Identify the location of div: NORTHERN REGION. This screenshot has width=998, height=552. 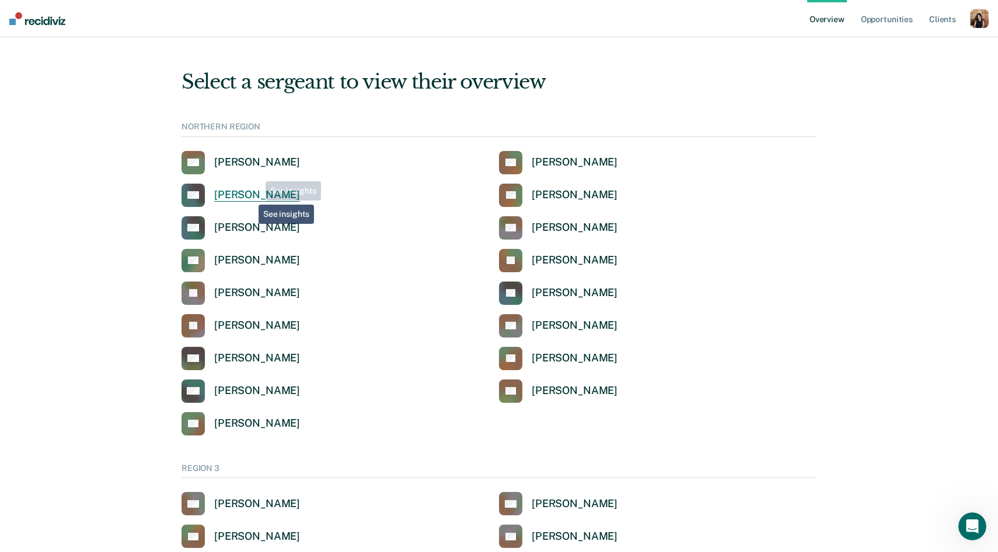
(499, 130).